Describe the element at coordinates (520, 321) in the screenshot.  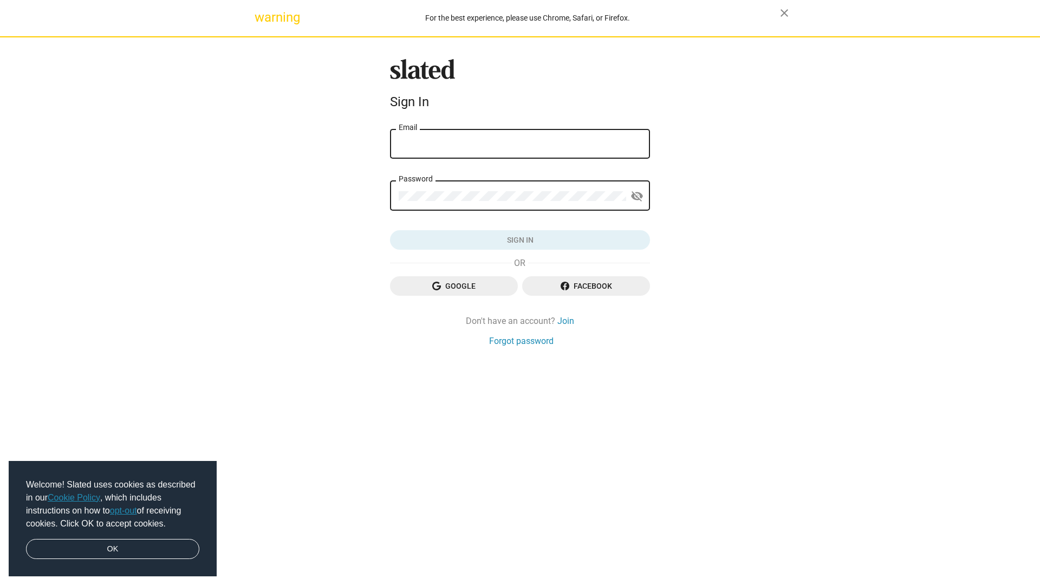
I see `div: Don't have an account?` at that location.